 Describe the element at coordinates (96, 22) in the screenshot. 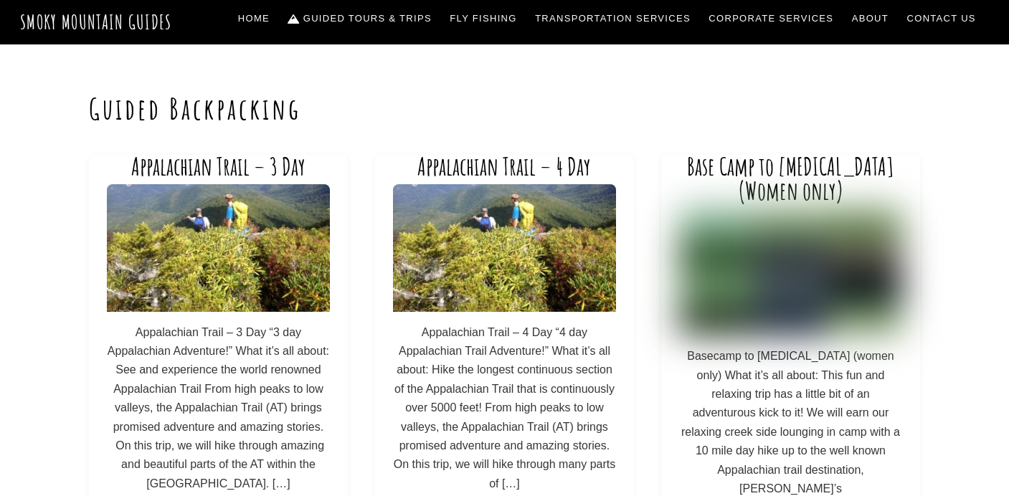

I see `span: Smoky Mountain Guides` at that location.